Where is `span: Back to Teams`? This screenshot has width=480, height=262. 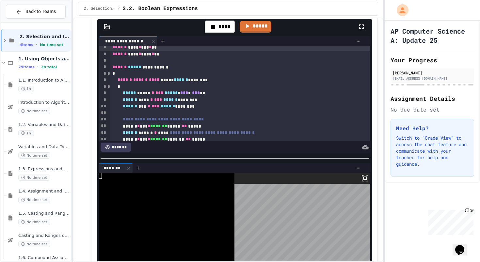
span: Back to Teams is located at coordinates (40, 11).